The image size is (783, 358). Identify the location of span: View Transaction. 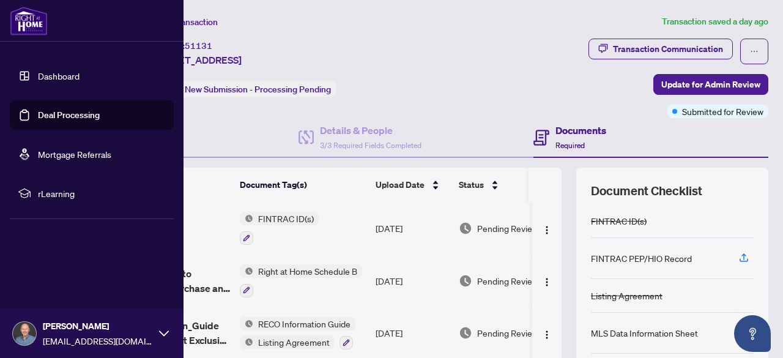
(185, 22).